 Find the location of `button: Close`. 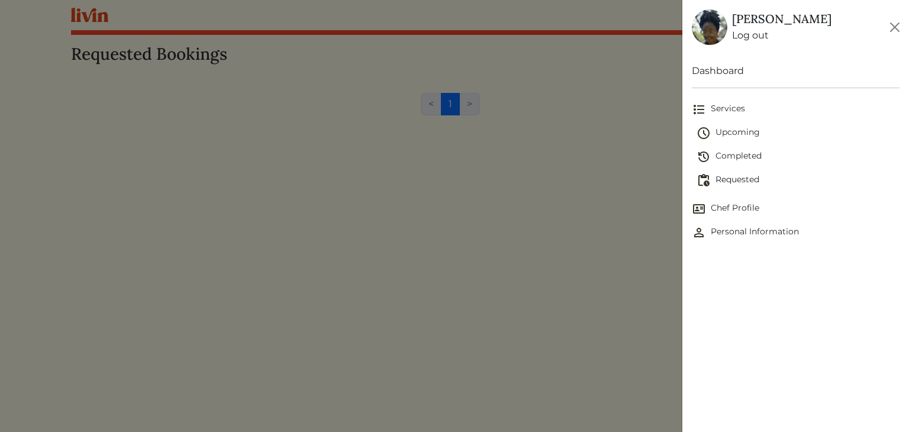

button: Close is located at coordinates (895, 27).